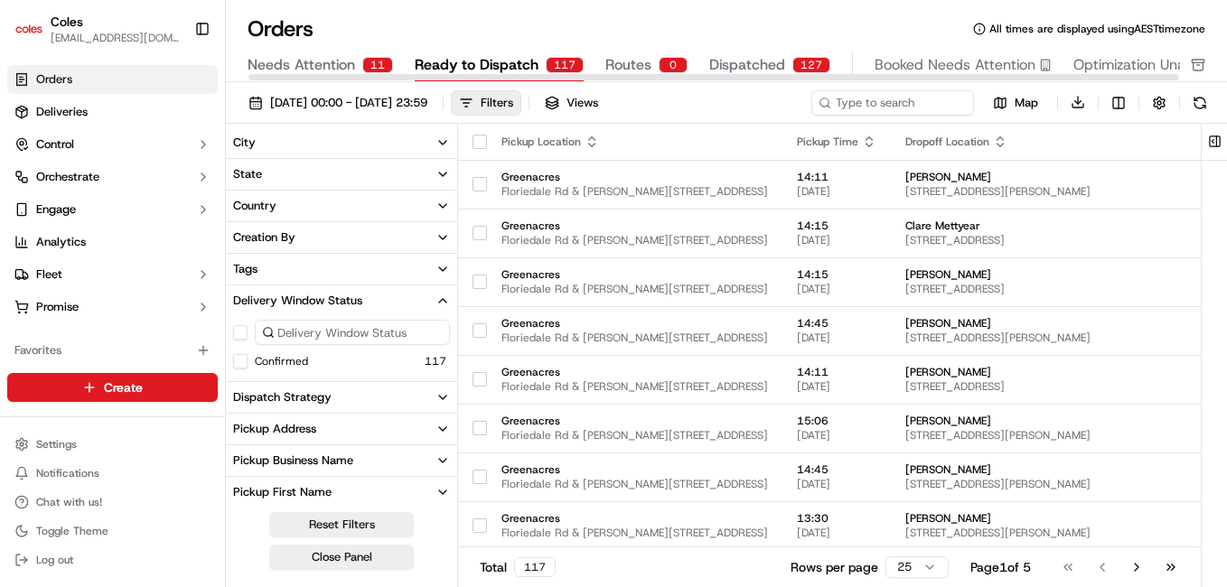 This screenshot has width=1227, height=587. Describe the element at coordinates (811, 65) in the screenshot. I see `div: 127` at that location.